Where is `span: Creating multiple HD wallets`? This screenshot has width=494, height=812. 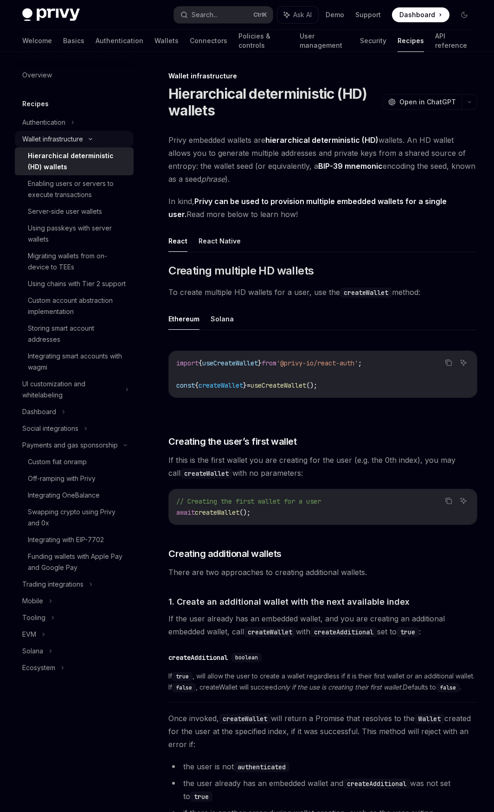 span: Creating multiple HD wallets is located at coordinates (241, 271).